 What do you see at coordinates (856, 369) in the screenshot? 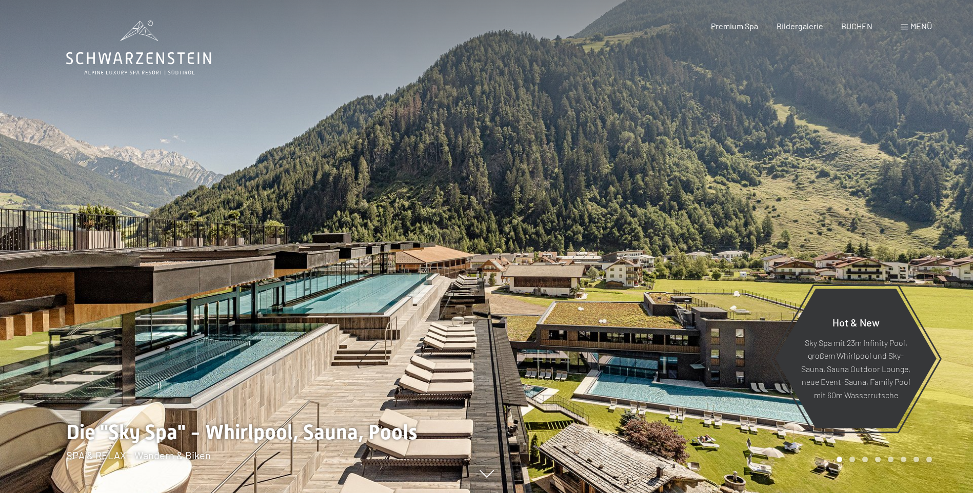
I see `p: Sky Spa mit 23m Infinity Pool, großem Whirlpool und Sky-Sauna, Sauna Outdoor Lounge, neue Event-S...` at bounding box center [856, 369].